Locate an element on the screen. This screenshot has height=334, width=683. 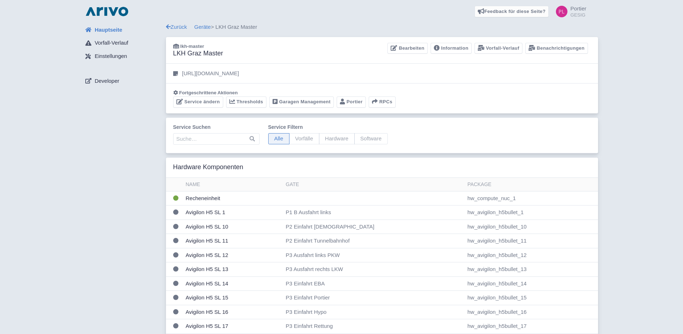
a: Einstellungen is located at coordinates (123, 57).